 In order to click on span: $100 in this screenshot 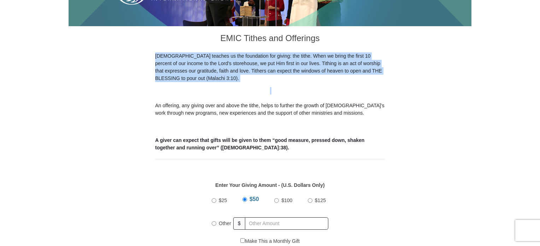, I will do `click(287, 200)`.